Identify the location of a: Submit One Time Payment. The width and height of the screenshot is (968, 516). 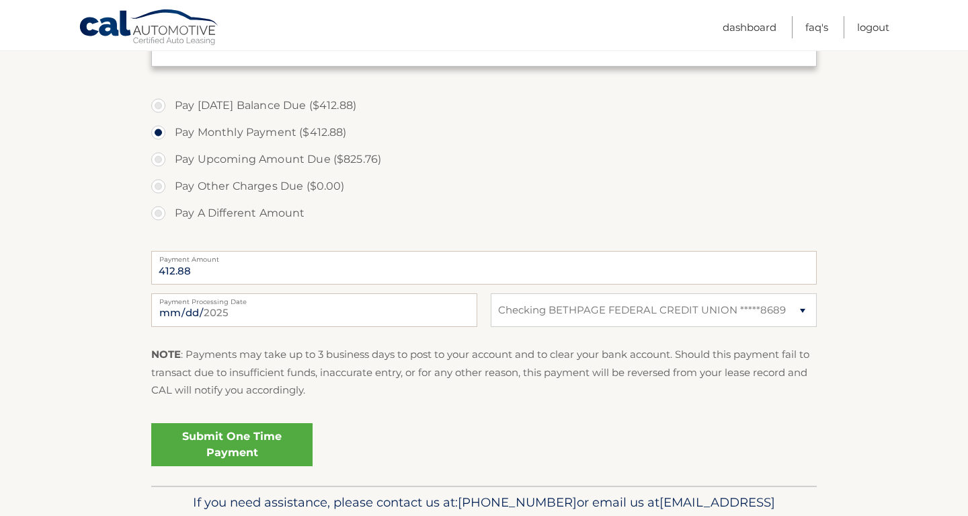
(232, 444).